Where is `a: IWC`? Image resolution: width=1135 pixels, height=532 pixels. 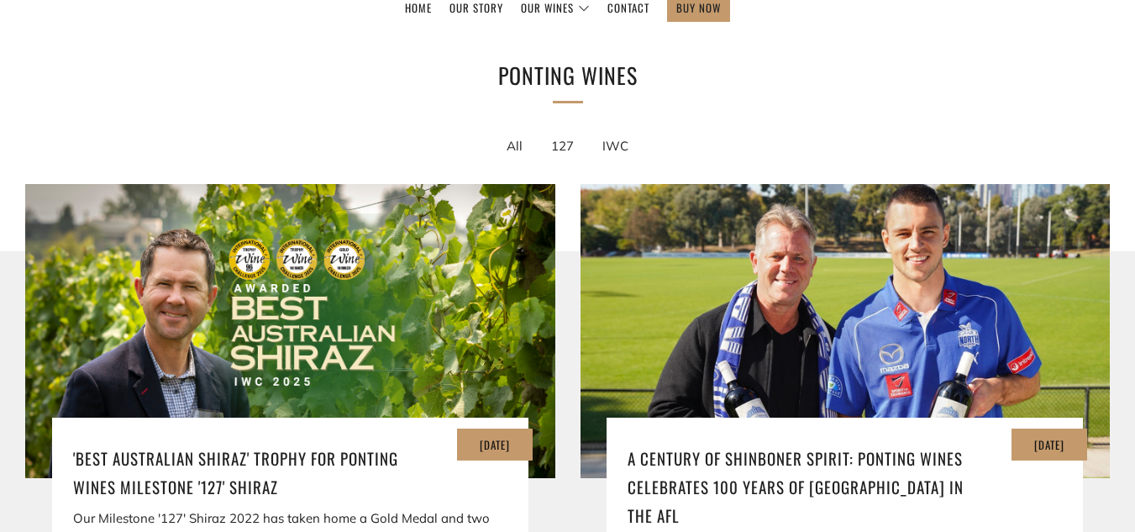
a: IWC is located at coordinates (615, 146).